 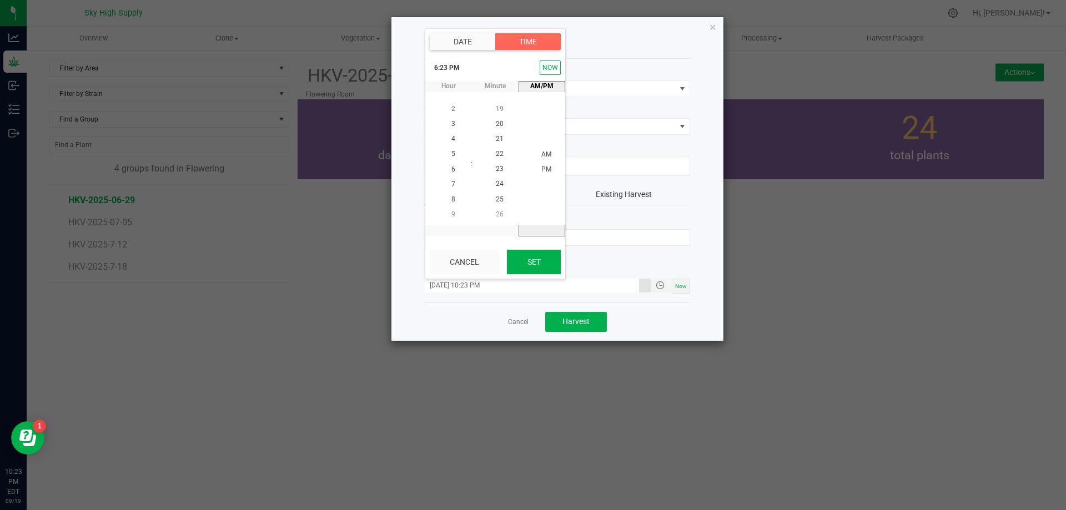 I want to click on span: Now, so click(x=681, y=286).